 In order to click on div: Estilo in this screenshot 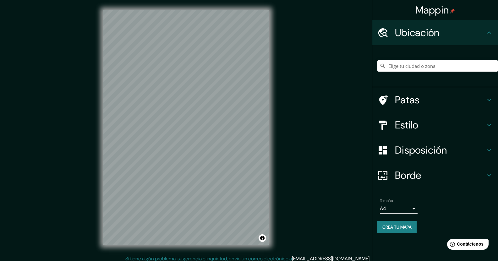, I will do `click(435, 125)`.